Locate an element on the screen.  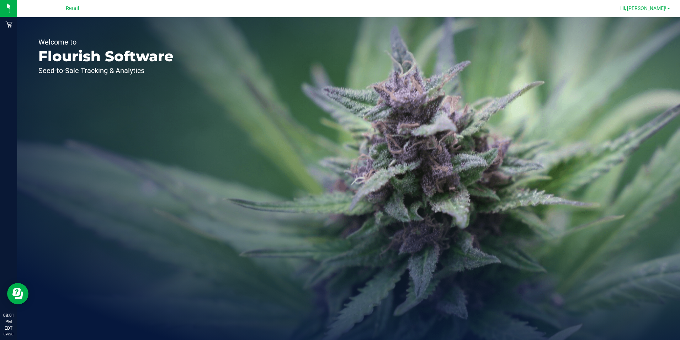
p: Welcome to is located at coordinates (106, 42).